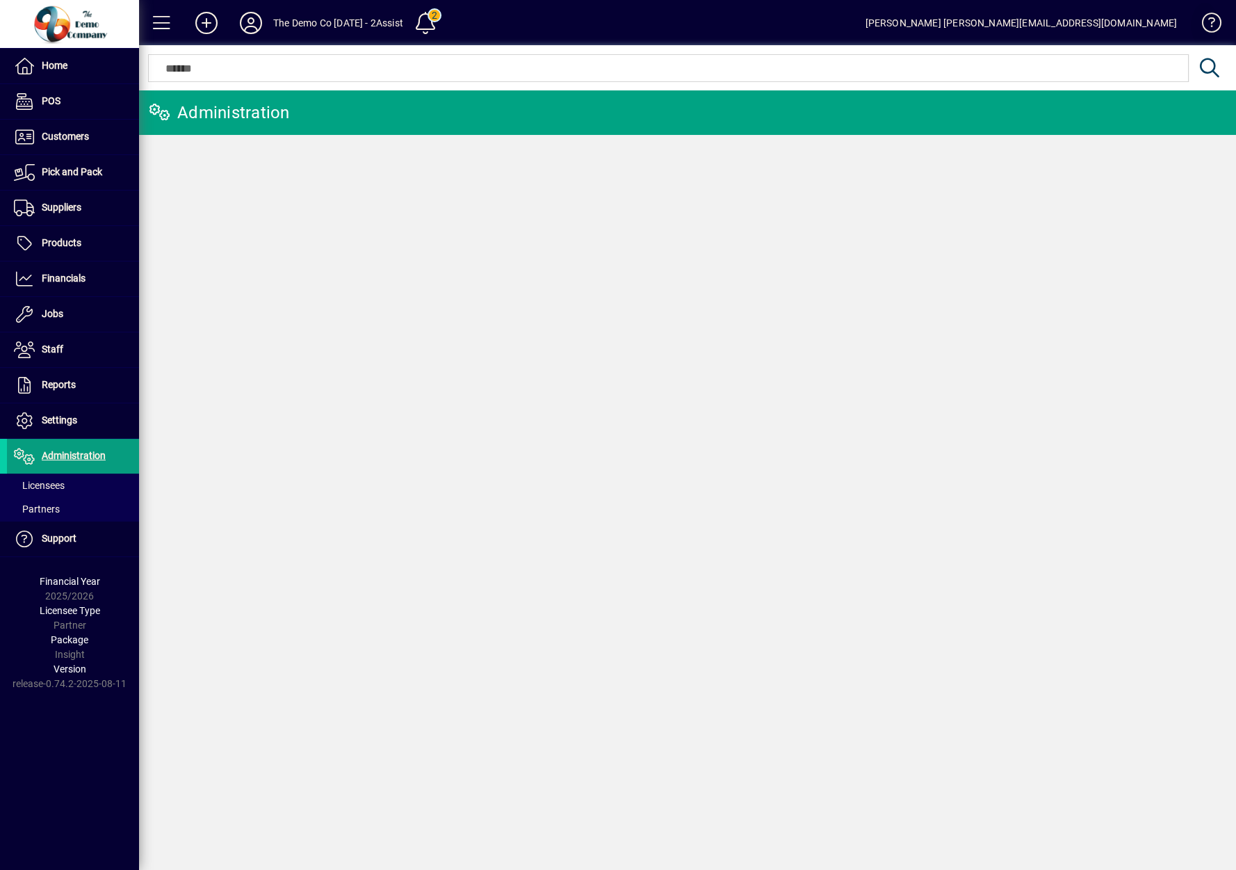  What do you see at coordinates (207, 23) in the screenshot?
I see `button: Add` at bounding box center [207, 23].